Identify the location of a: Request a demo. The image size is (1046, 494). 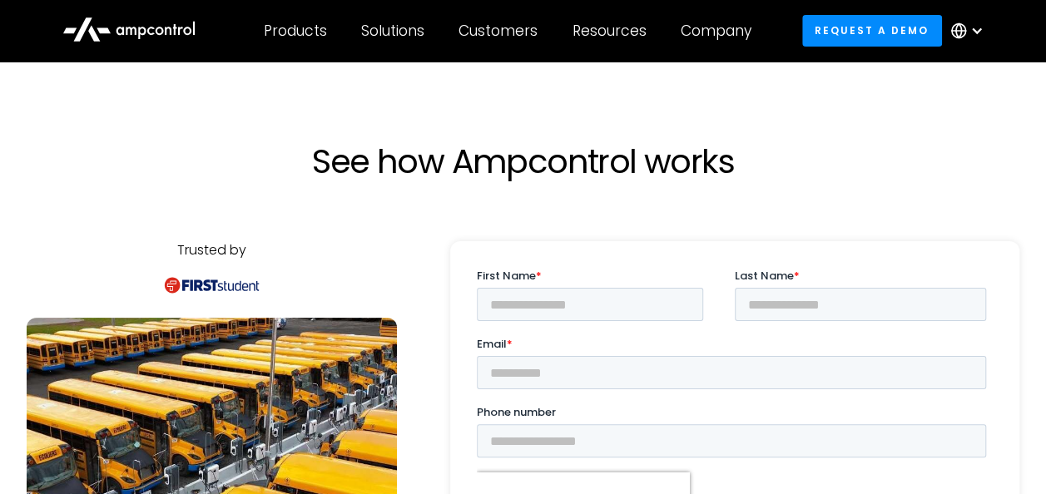
(872, 30).